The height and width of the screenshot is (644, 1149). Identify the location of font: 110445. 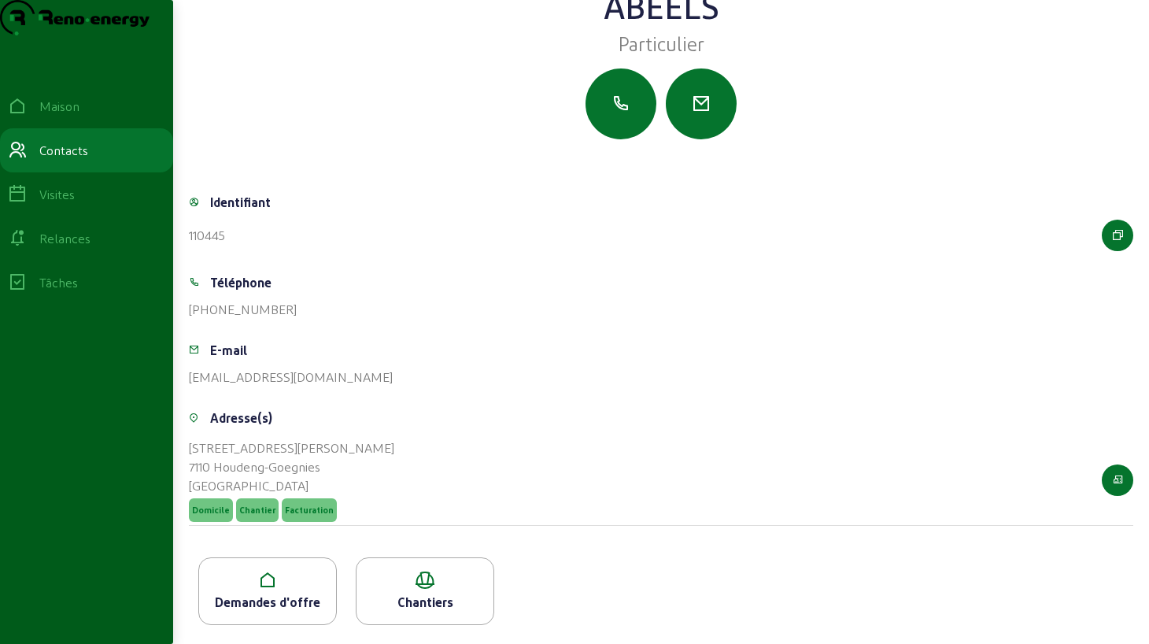
(207, 235).